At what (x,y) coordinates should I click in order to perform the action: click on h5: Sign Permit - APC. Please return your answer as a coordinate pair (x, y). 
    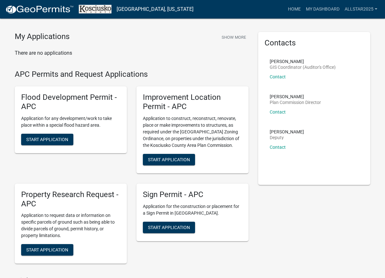
    Looking at the image, I should click on (193, 195).